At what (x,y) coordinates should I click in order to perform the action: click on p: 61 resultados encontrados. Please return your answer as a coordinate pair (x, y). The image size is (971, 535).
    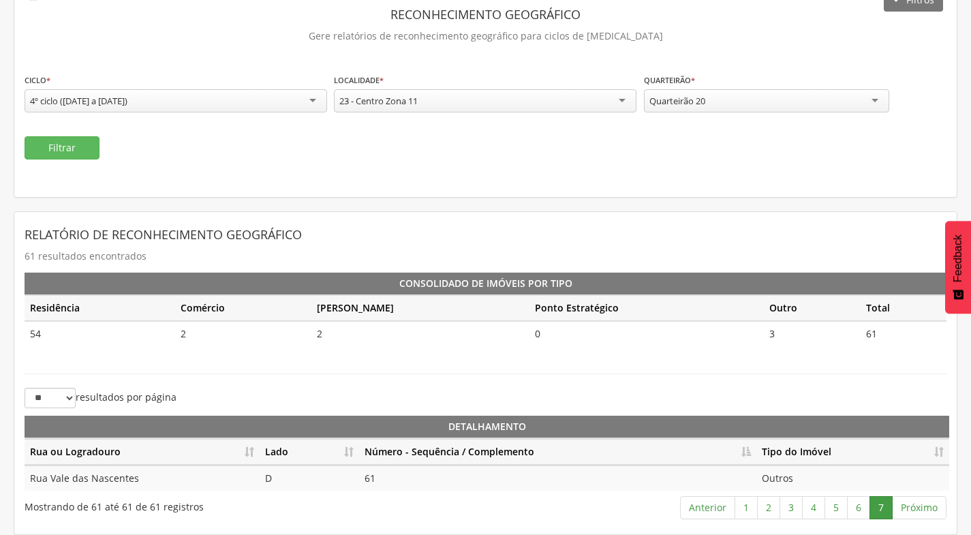
    Looking at the image, I should click on (485, 256).